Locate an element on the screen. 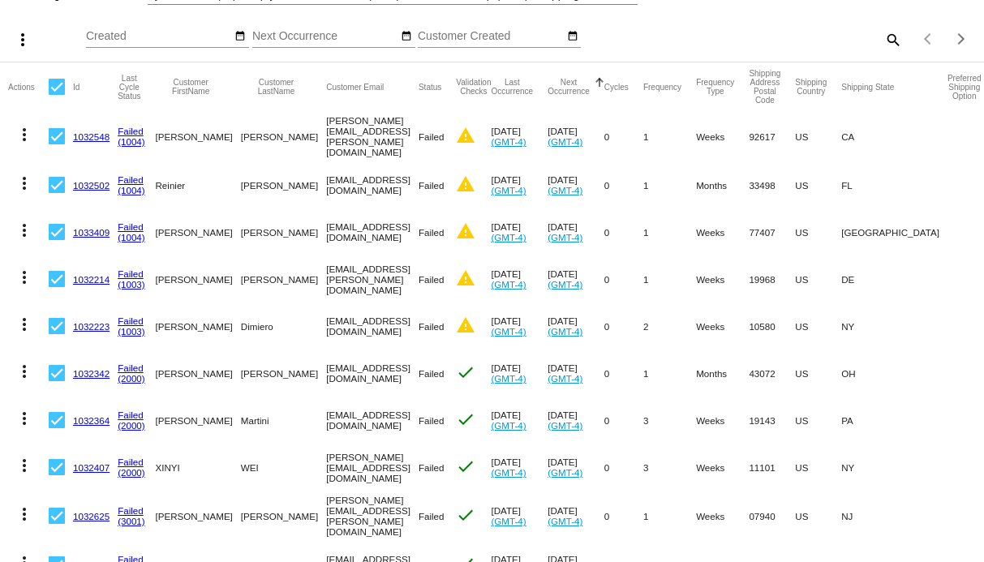 This screenshot has height=562, width=984. mat-header-cell: Validation Checks is located at coordinates (473, 87).